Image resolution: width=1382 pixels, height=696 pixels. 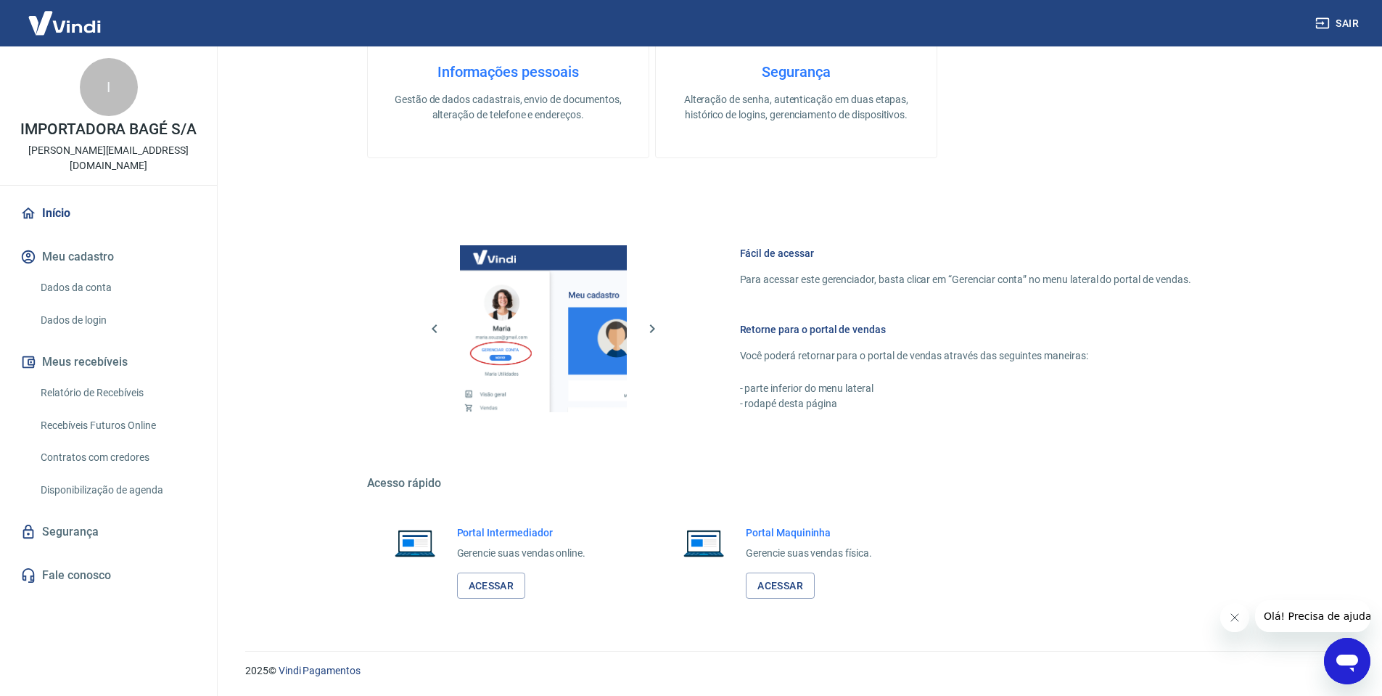 I want to click on h4: Segurança, so click(x=796, y=72).